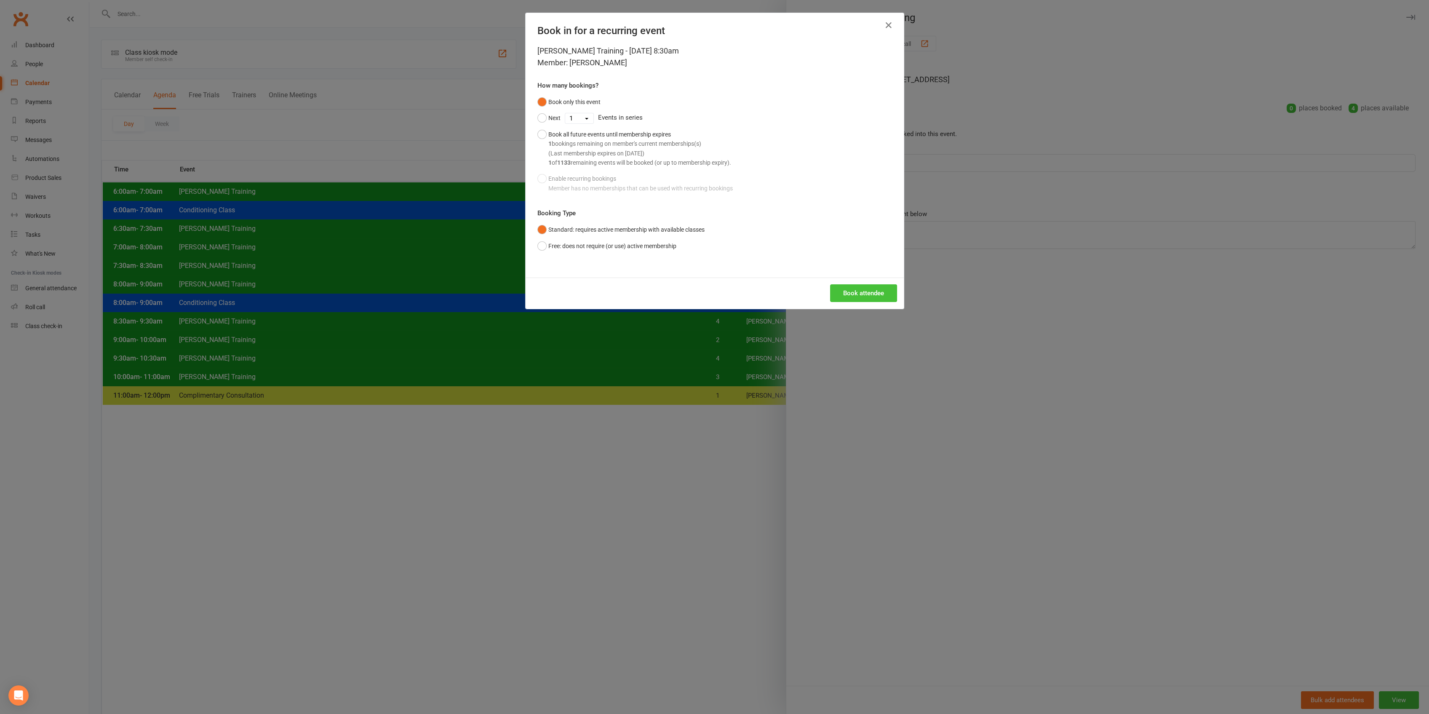 The width and height of the screenshot is (1429, 714). What do you see at coordinates (19, 695) in the screenshot?
I see `div: Open Intercom Messenger` at bounding box center [19, 695].